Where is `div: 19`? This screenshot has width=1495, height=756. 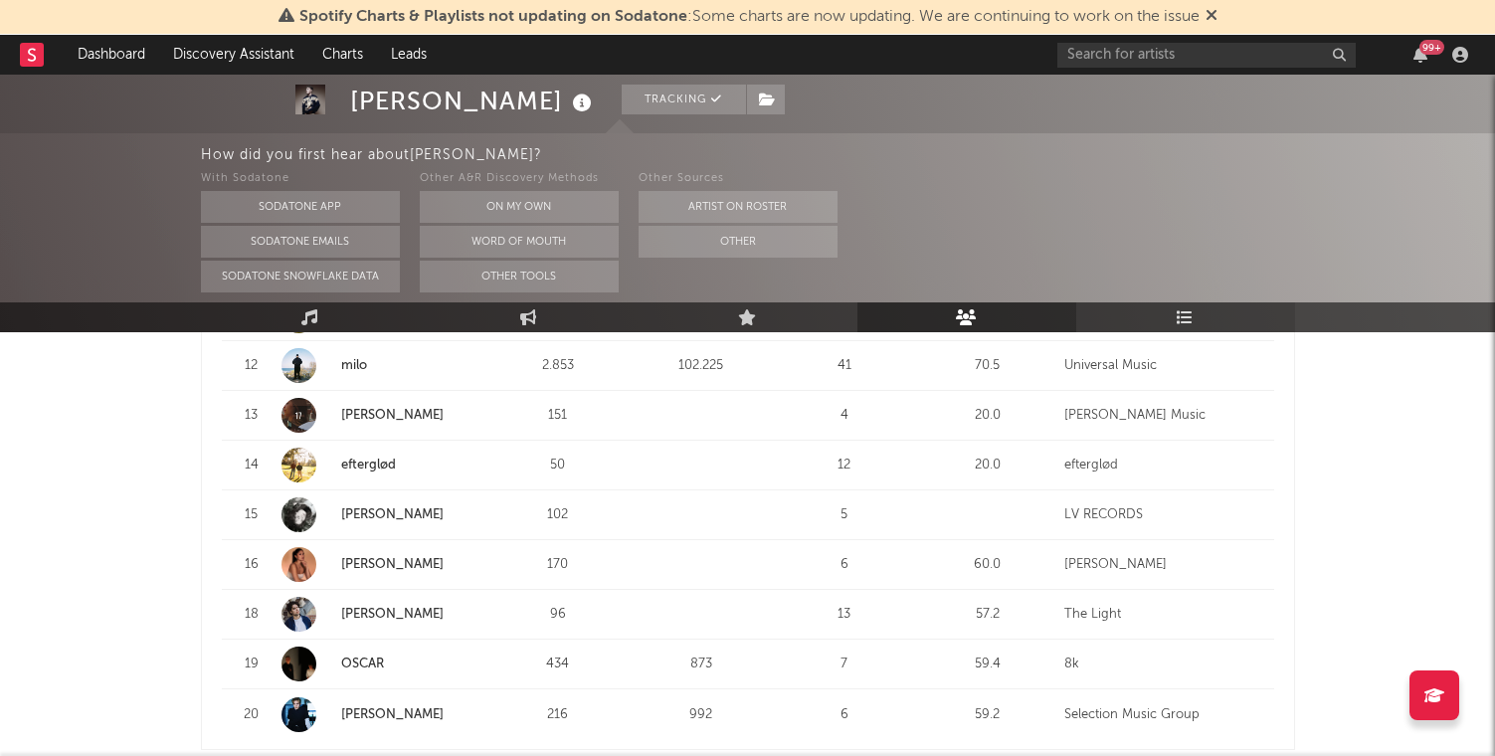
div: 19 is located at coordinates (252, 664).